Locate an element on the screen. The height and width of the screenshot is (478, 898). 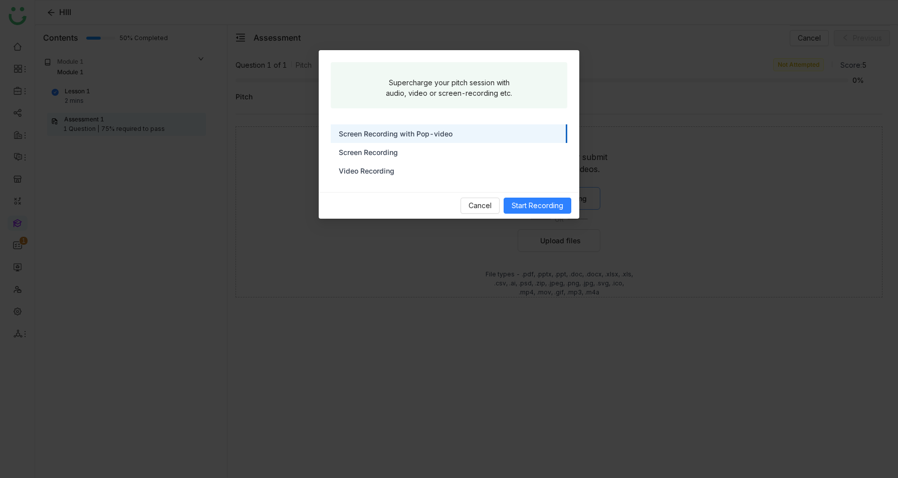
button: Cancel is located at coordinates (480, 205).